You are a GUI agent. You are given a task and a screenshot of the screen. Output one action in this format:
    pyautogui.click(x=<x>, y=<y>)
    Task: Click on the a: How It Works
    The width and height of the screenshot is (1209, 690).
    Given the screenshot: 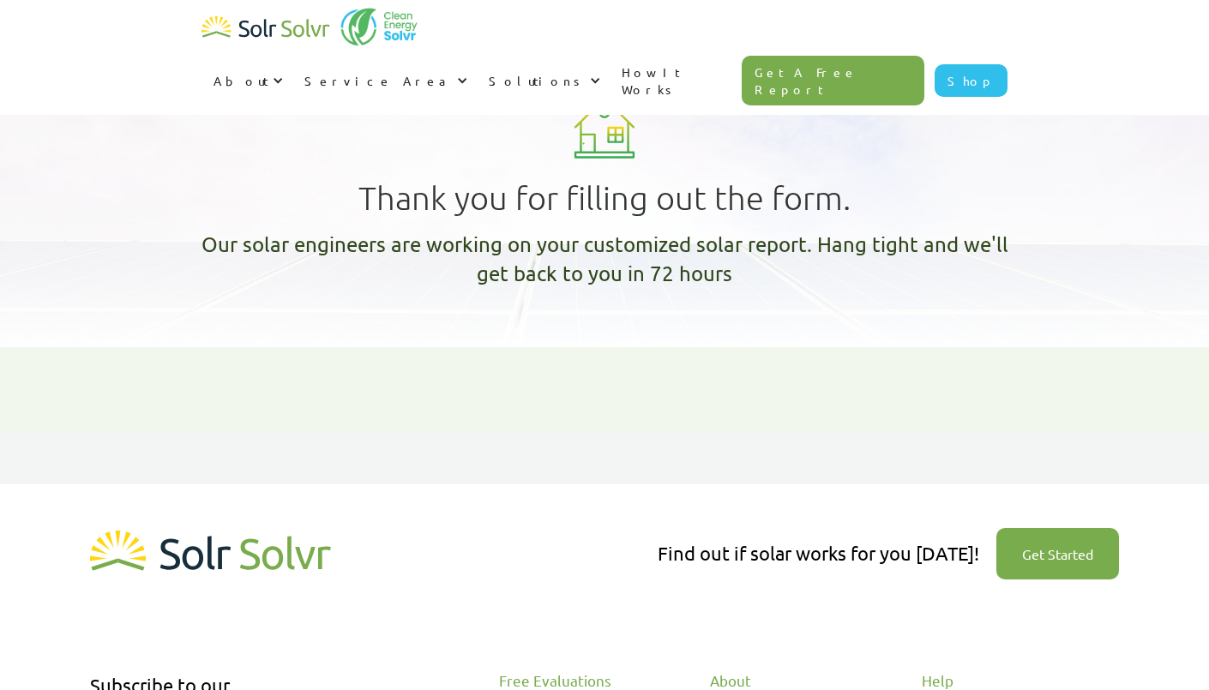 What is the action you would take?
    pyautogui.click(x=676, y=81)
    